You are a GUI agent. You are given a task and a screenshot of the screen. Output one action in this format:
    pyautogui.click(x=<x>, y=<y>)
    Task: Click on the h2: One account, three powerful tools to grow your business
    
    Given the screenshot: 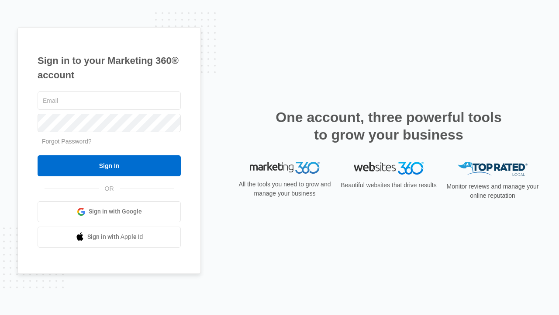 What is the action you would take?
    pyautogui.click(x=389, y=126)
    